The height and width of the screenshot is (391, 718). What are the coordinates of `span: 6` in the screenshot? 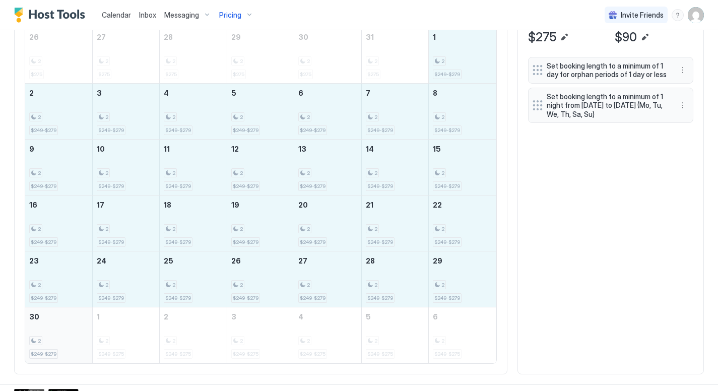 It's located at (436, 317).